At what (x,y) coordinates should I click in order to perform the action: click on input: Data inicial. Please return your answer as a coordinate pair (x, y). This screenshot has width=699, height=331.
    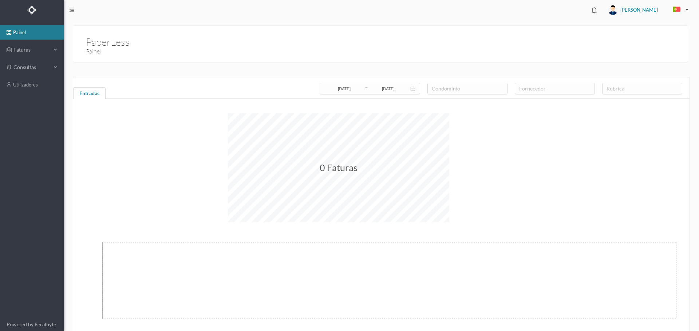
    Looking at the image, I should click on (344, 89).